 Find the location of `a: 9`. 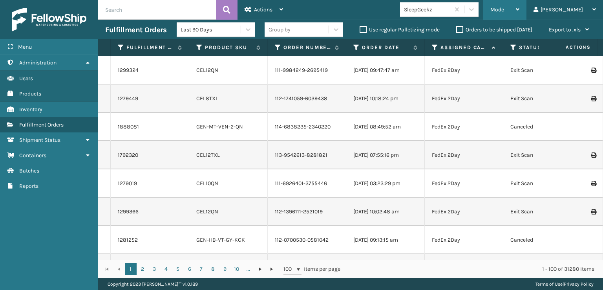

a: 9 is located at coordinates (225, 269).